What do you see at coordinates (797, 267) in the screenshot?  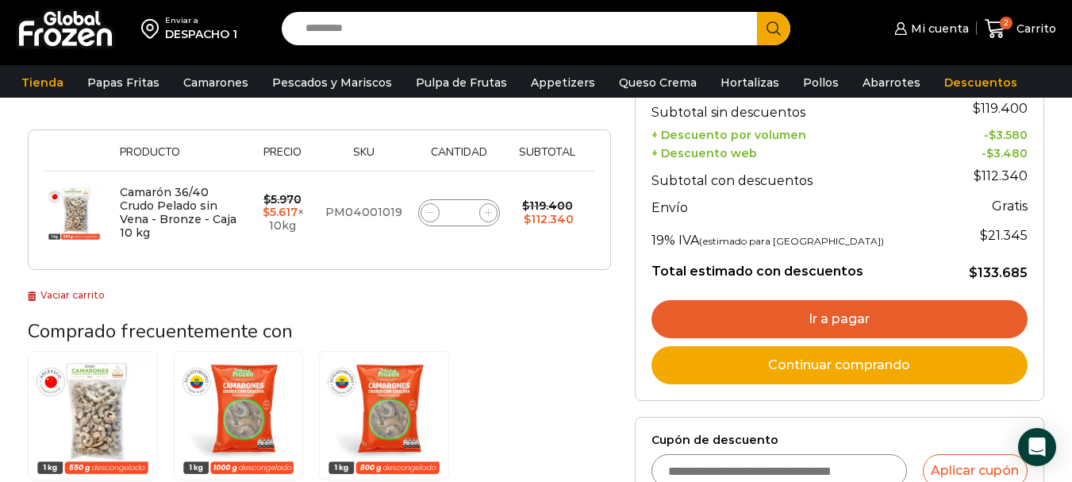 I see `th: Total estimado con descuentos` at bounding box center [797, 267].